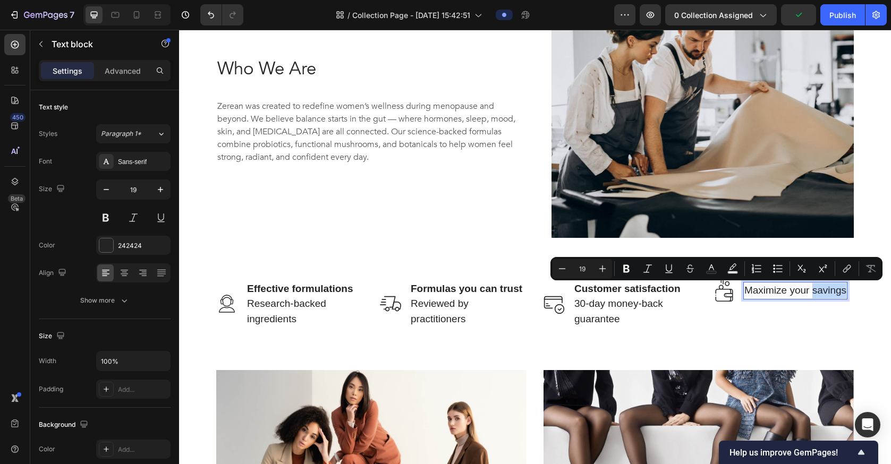  Describe the element at coordinates (51, 389) in the screenshot. I see `div: Padding` at that location.